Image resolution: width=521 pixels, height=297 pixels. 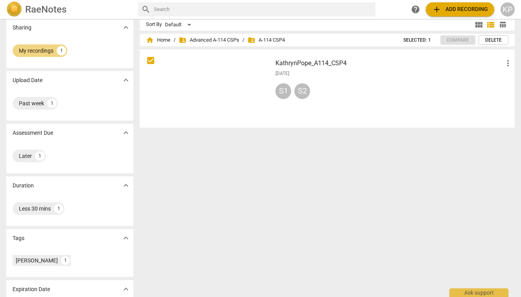 What do you see at coordinates (36, 51) in the screenshot?
I see `div: My recordings` at bounding box center [36, 51].